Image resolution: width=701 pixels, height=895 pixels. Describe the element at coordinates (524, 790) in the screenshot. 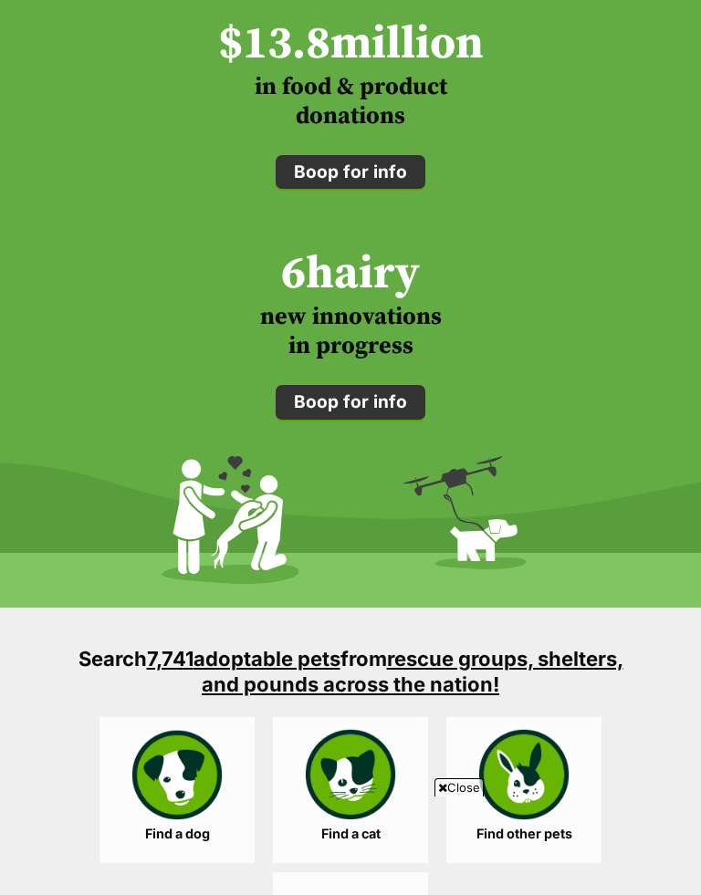

I see `a: Find other pets` at that location.